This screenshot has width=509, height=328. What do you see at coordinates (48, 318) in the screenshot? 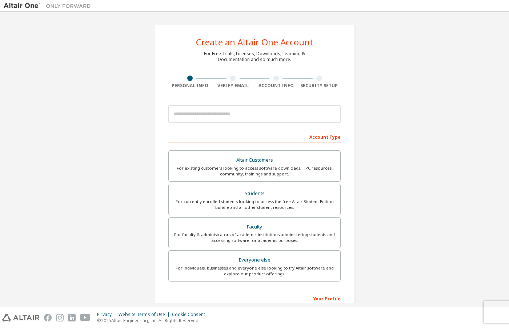
I see `img: facebook.svg` at bounding box center [48, 318].